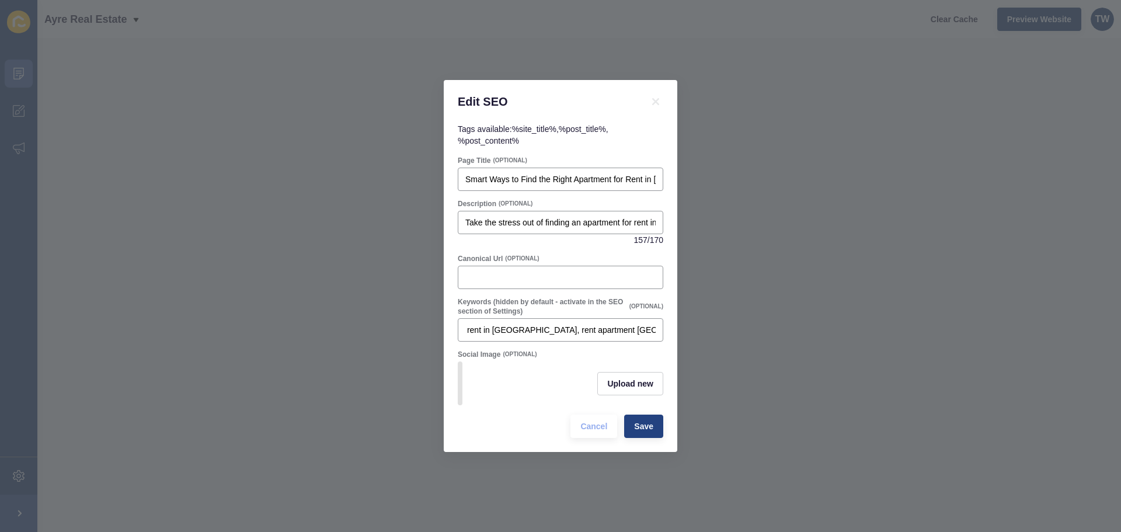 The width and height of the screenshot is (1121, 532). I want to click on span: Cancel, so click(594, 426).